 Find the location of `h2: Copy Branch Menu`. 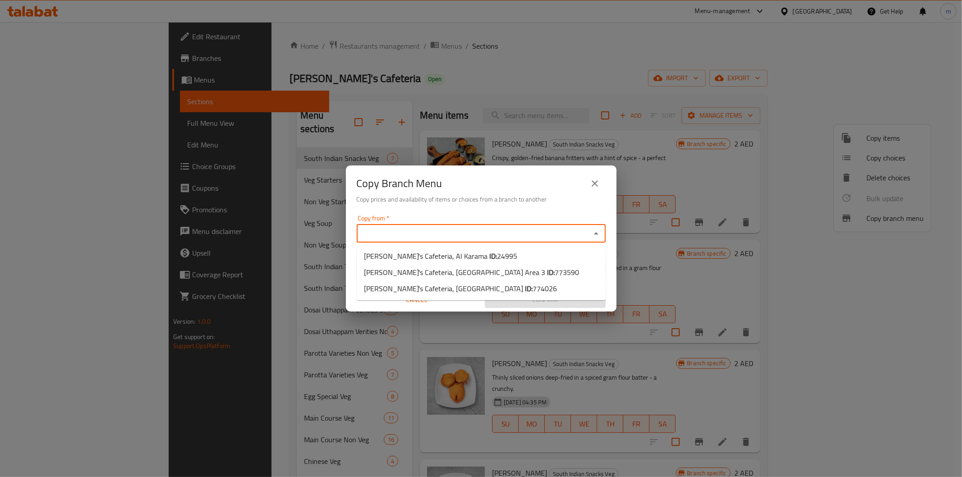

h2: Copy Branch Menu is located at coordinates (400, 184).